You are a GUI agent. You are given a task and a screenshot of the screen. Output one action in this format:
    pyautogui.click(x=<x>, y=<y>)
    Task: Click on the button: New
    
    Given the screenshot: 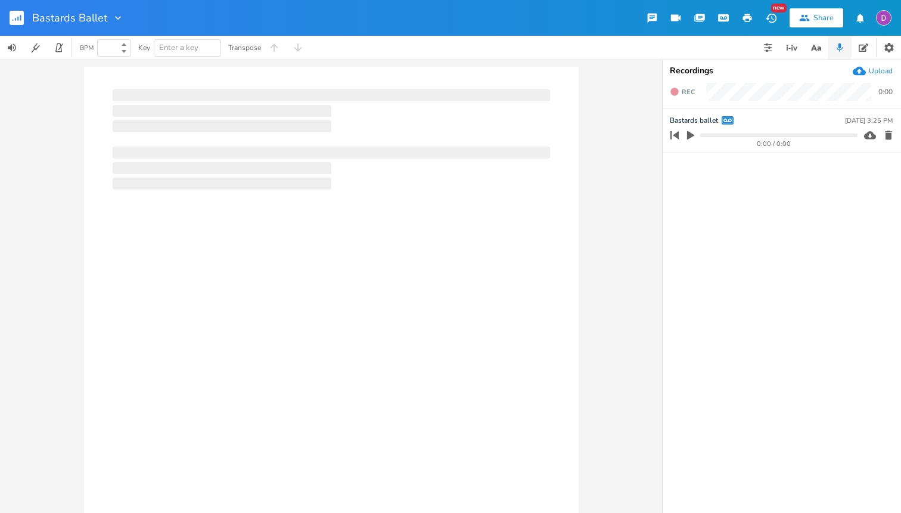 What is the action you would take?
    pyautogui.click(x=771, y=18)
    